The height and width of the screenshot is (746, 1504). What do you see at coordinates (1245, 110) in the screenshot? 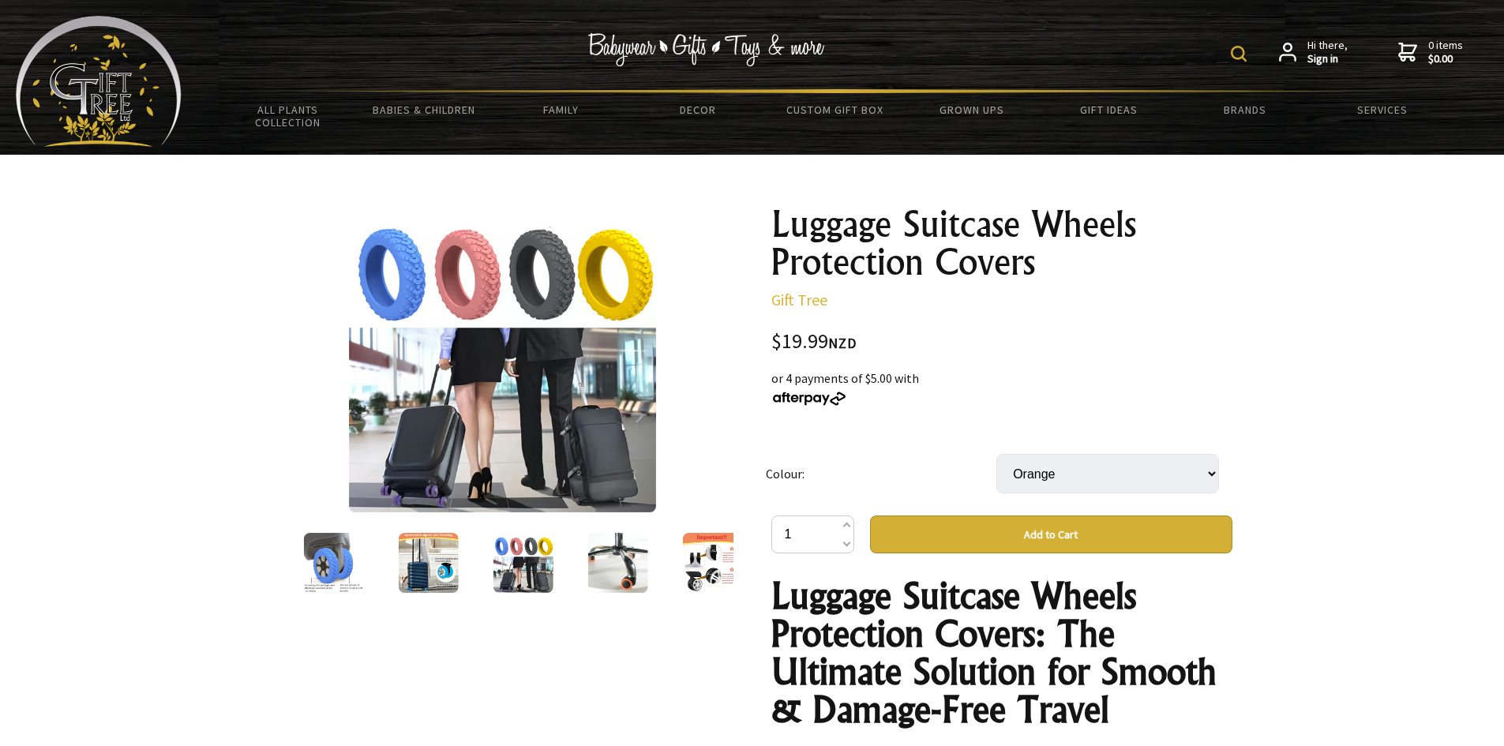
I see `a: Brands` at bounding box center [1245, 110].